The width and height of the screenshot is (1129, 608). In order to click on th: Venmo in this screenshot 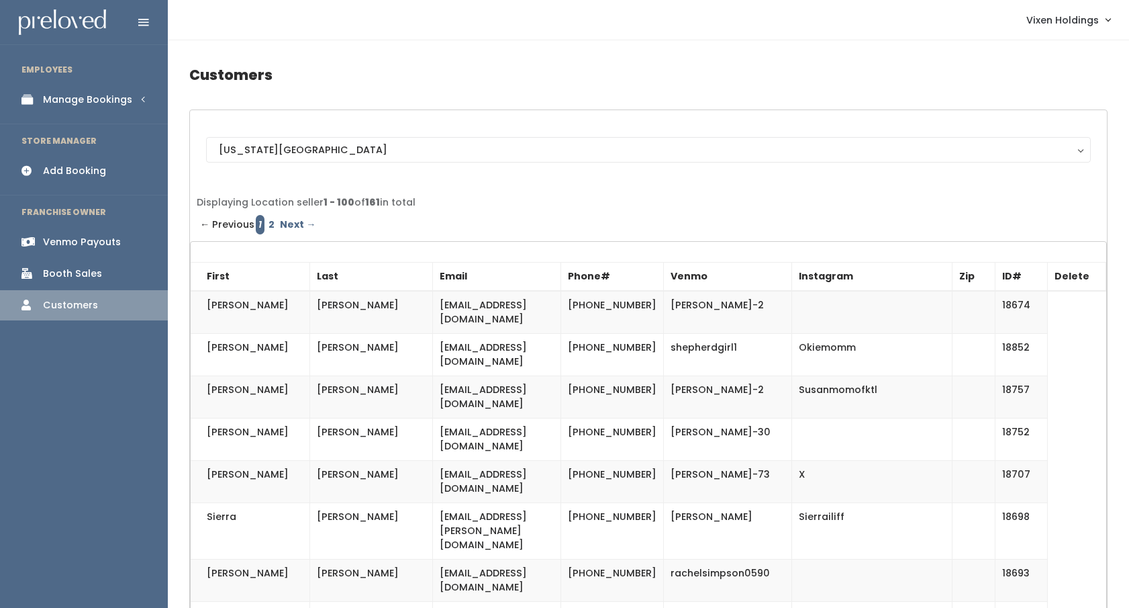, I will do `click(727, 277)`.